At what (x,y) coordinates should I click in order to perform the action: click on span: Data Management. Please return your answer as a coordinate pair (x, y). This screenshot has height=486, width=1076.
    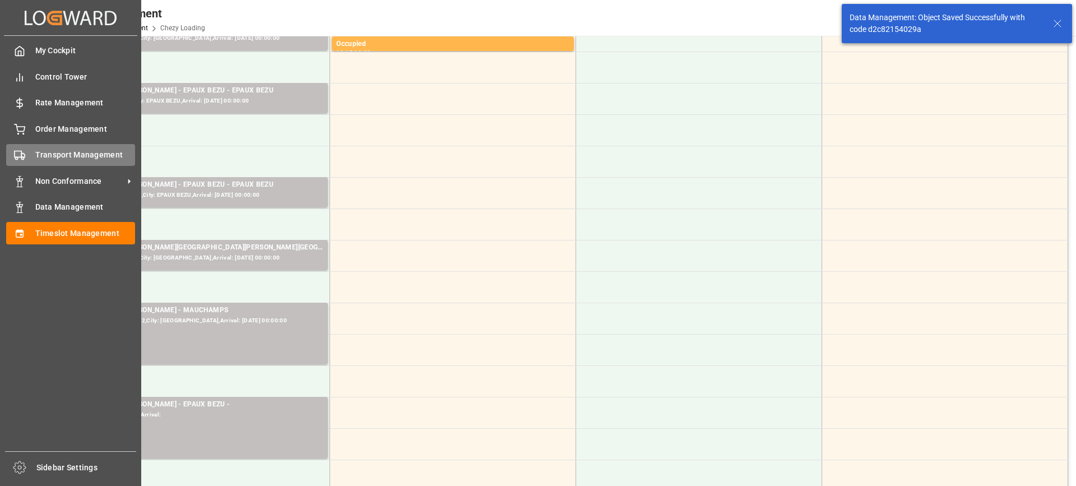
    Looking at the image, I should click on (85, 207).